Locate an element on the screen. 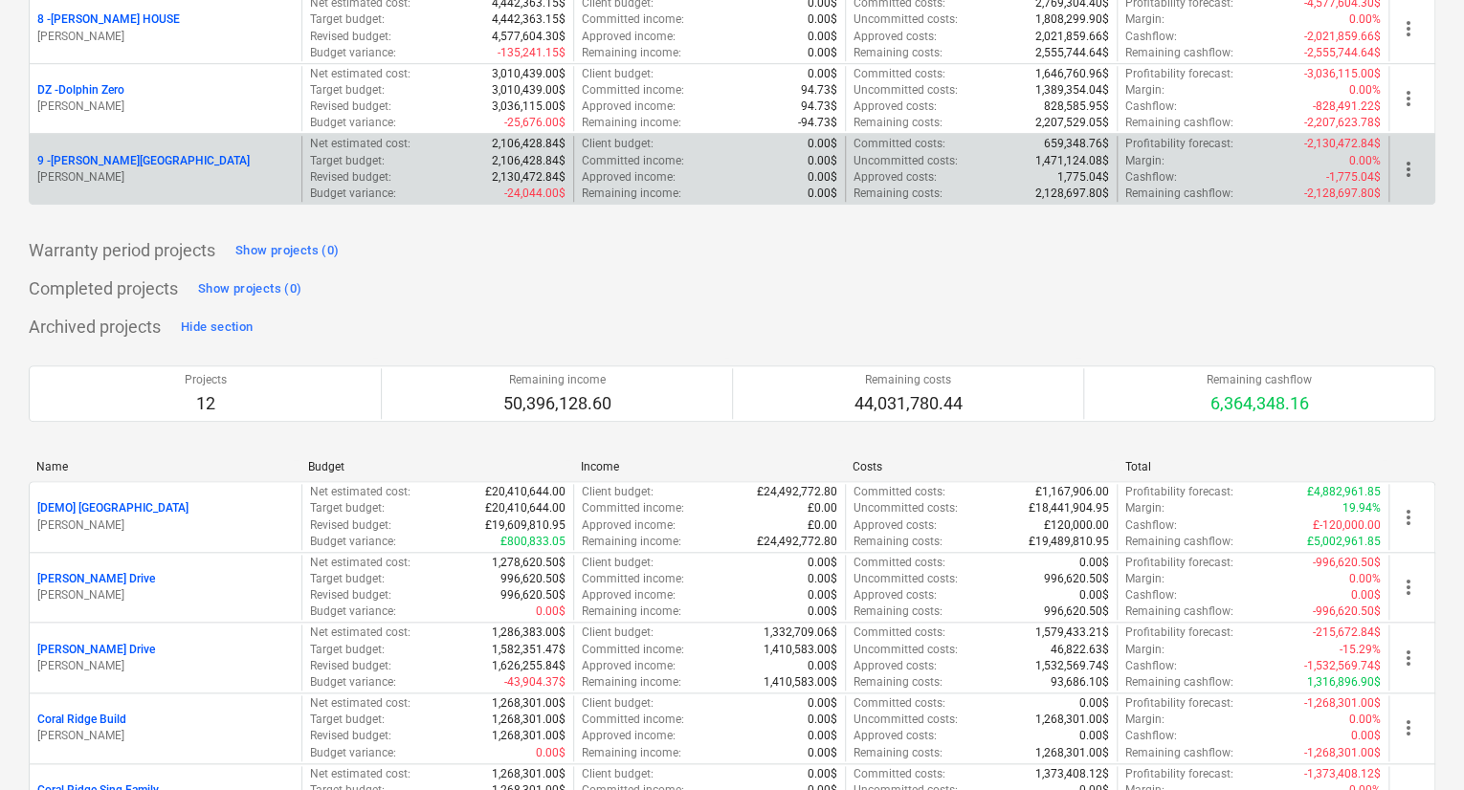 Image resolution: width=1464 pixels, height=790 pixels. p: £18,441,904.95 is located at coordinates (1069, 508).